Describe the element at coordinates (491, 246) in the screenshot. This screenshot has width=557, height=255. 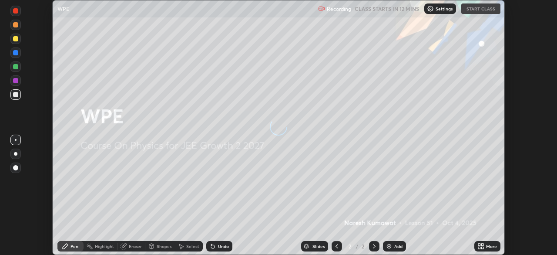
I see `div: More` at that location.